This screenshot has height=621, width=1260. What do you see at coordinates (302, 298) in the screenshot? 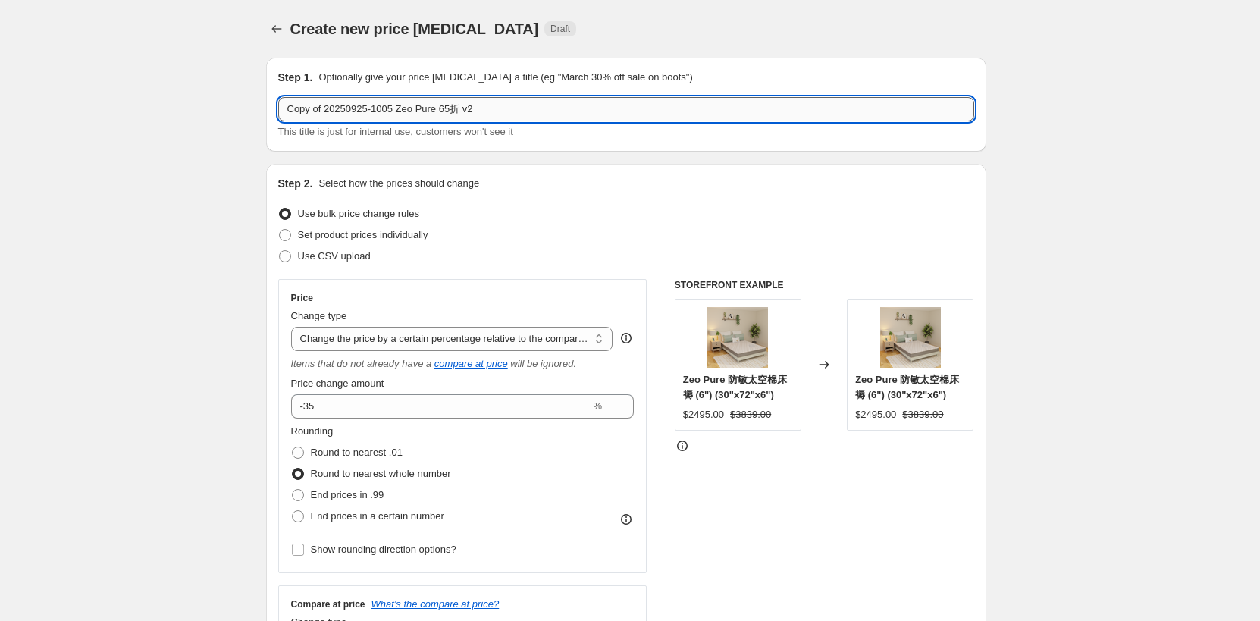
I see `h3: Price` at bounding box center [302, 298].